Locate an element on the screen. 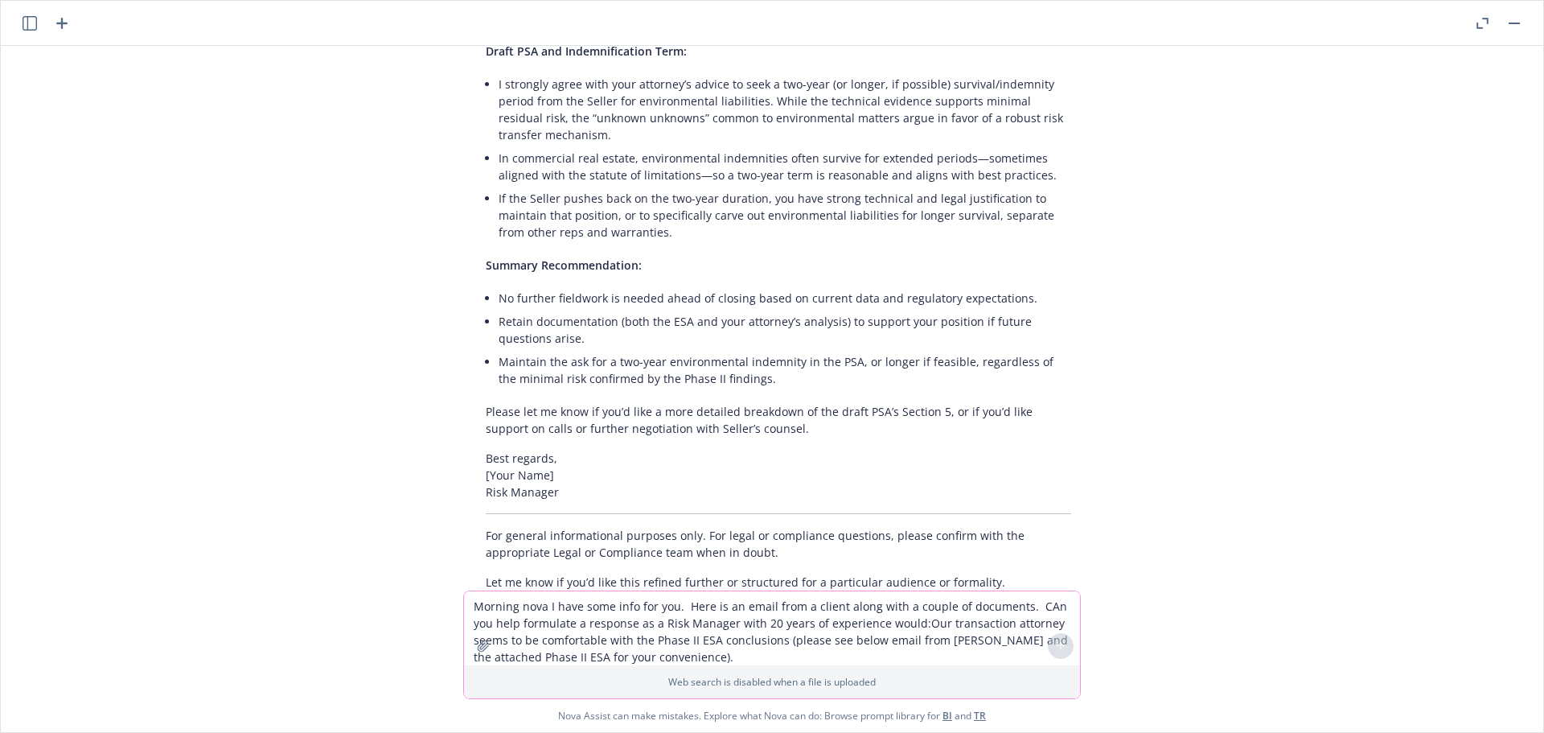 This screenshot has width=1544, height=733. li: If the Seller pushes back on the two-year duration, you have strong technical and legal justifica... is located at coordinates (785, 215).